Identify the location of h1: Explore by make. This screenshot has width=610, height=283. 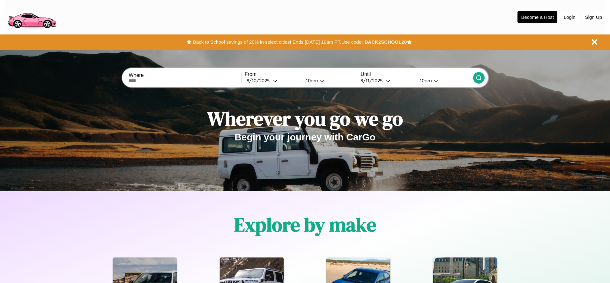
(305, 225).